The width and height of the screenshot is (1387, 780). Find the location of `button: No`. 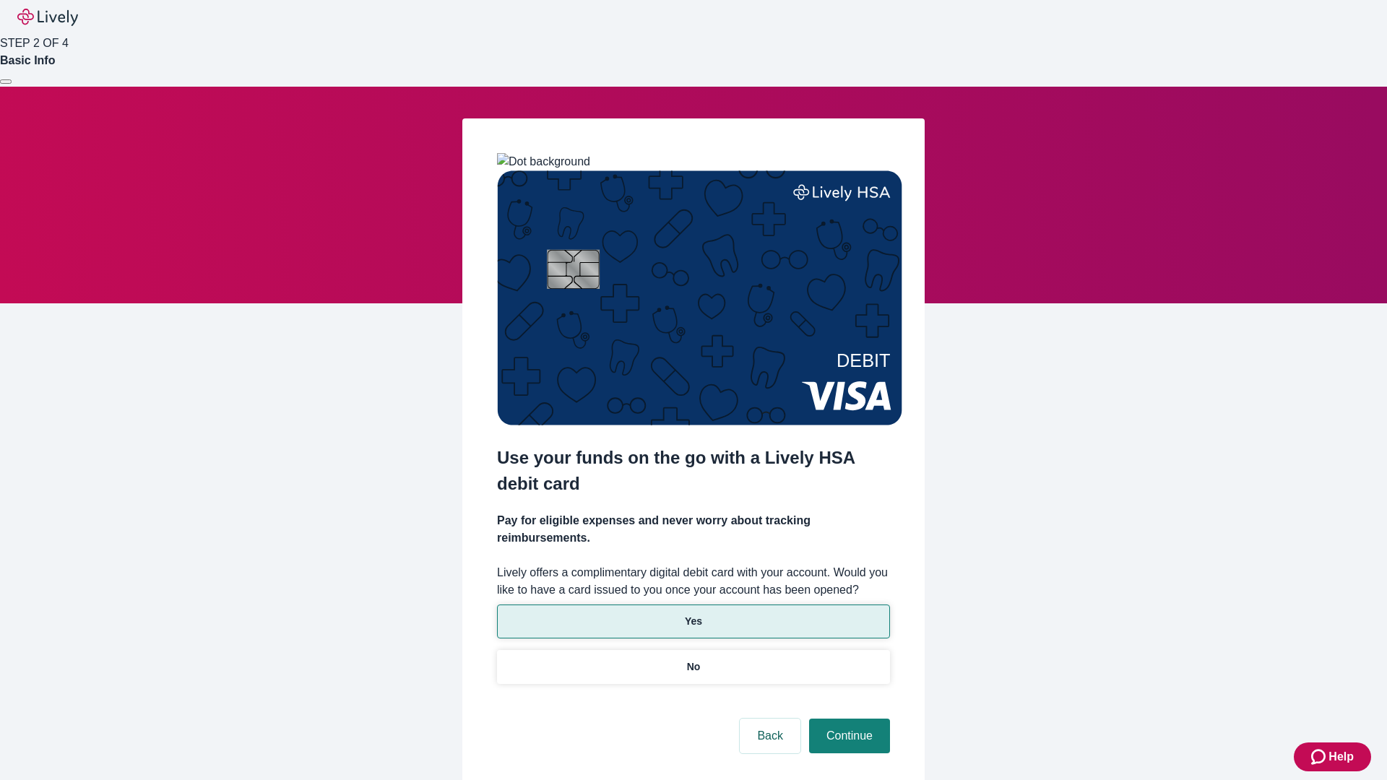

button: No is located at coordinates (694, 667).